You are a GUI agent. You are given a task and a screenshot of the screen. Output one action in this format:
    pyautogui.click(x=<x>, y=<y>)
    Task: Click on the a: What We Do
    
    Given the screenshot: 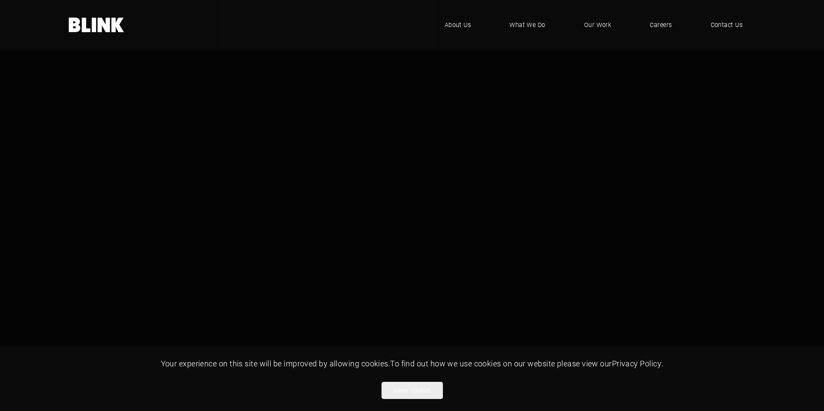 What is the action you would take?
    pyautogui.click(x=527, y=25)
    